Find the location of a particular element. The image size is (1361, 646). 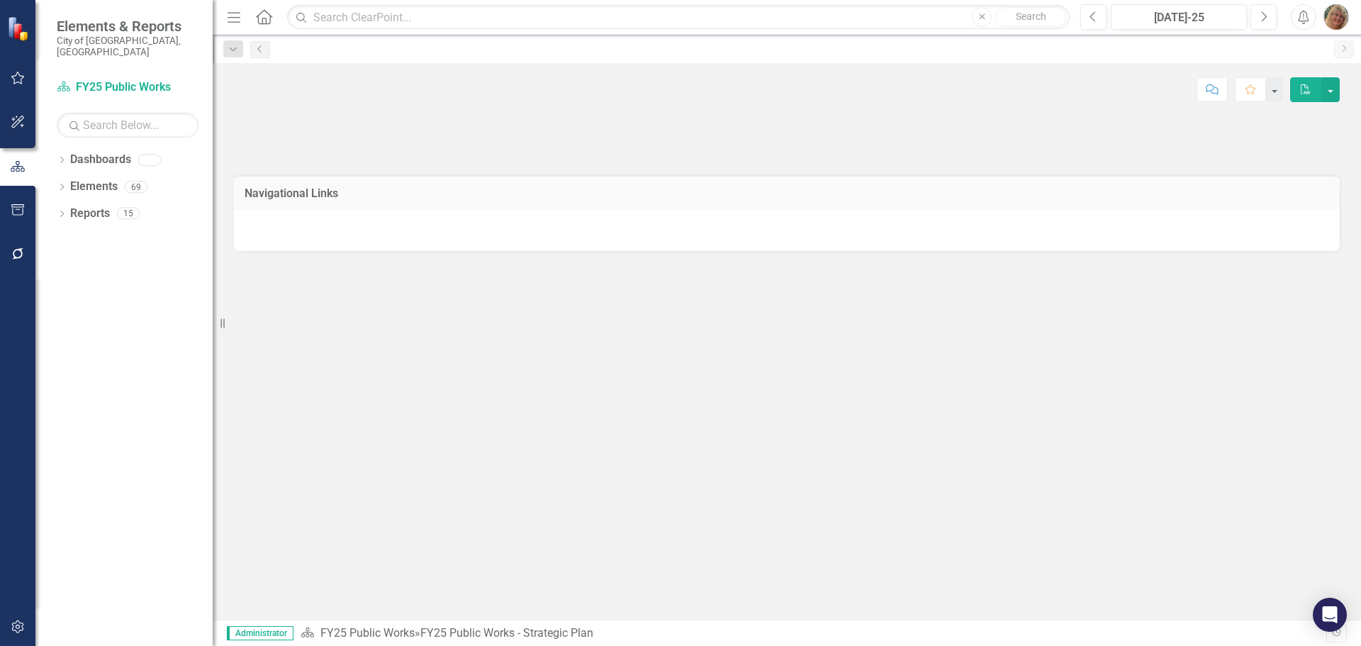

a: Elements is located at coordinates (94, 186).